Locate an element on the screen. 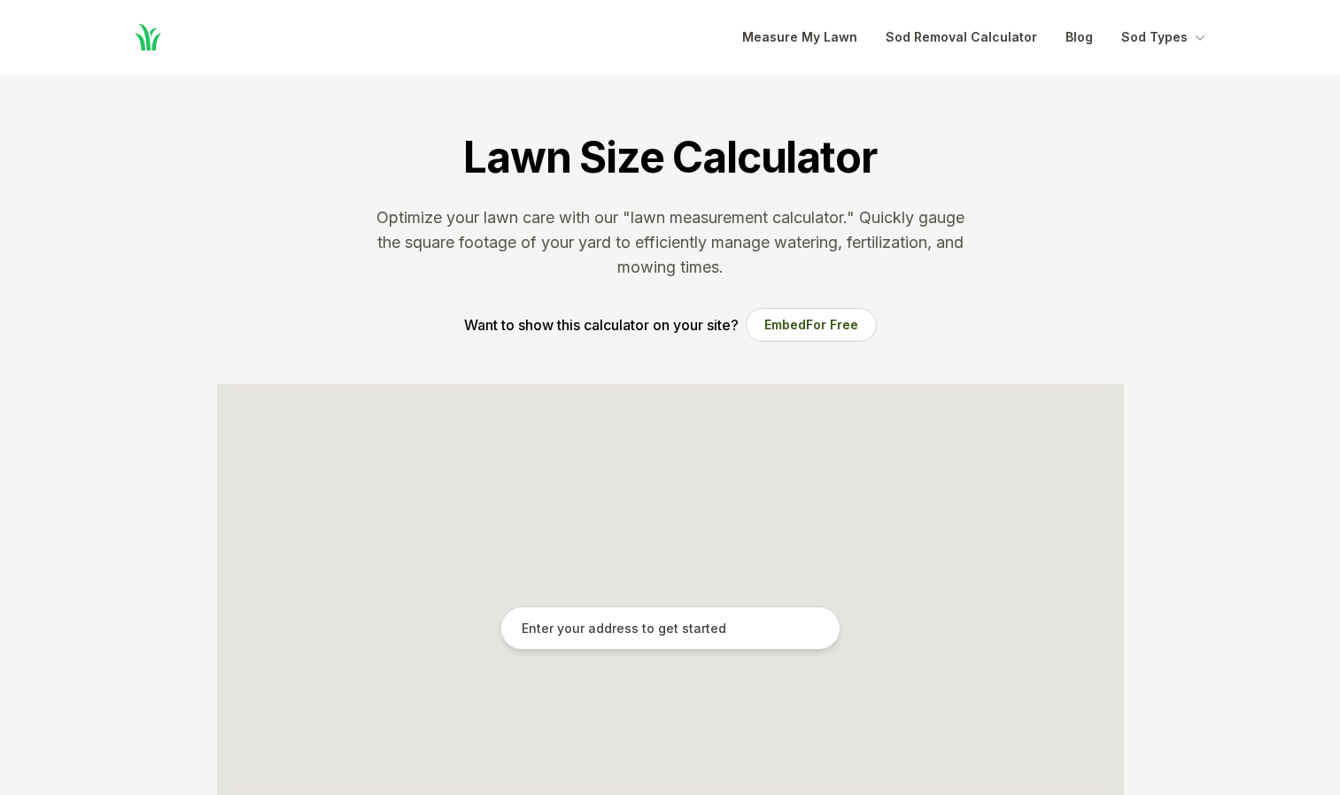 This screenshot has height=795, width=1340. h1: Lawn Size Calculator is located at coordinates (669, 158).